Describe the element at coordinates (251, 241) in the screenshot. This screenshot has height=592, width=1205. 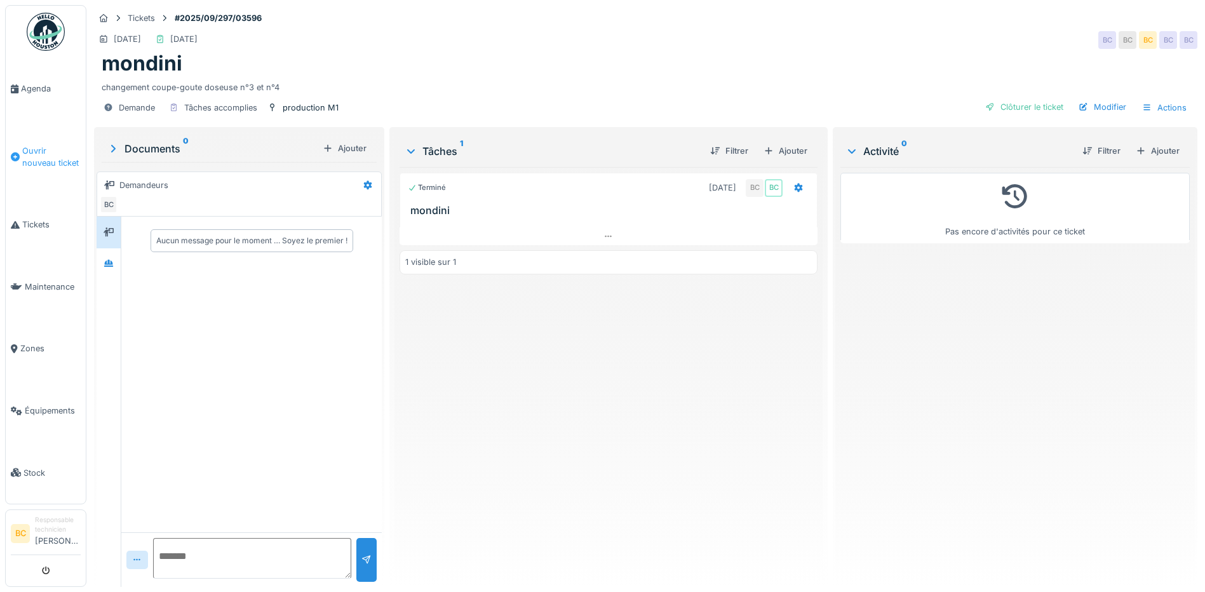
I see `div: Aucun message pour le moment … Soyez le premier !` at that location.